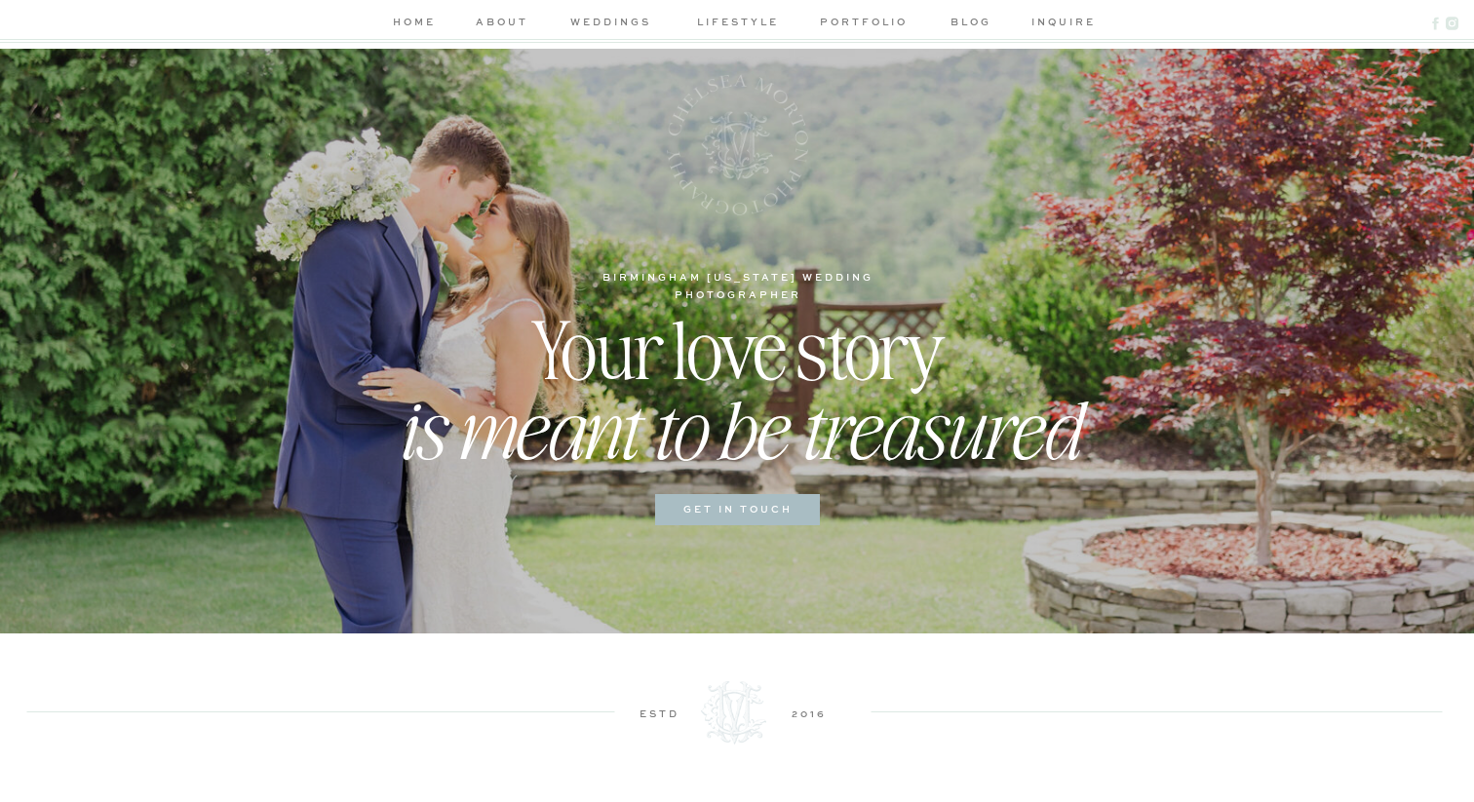 This screenshot has height=802, width=1474. What do you see at coordinates (659, 713) in the screenshot?
I see `h3: estd` at bounding box center [659, 713].